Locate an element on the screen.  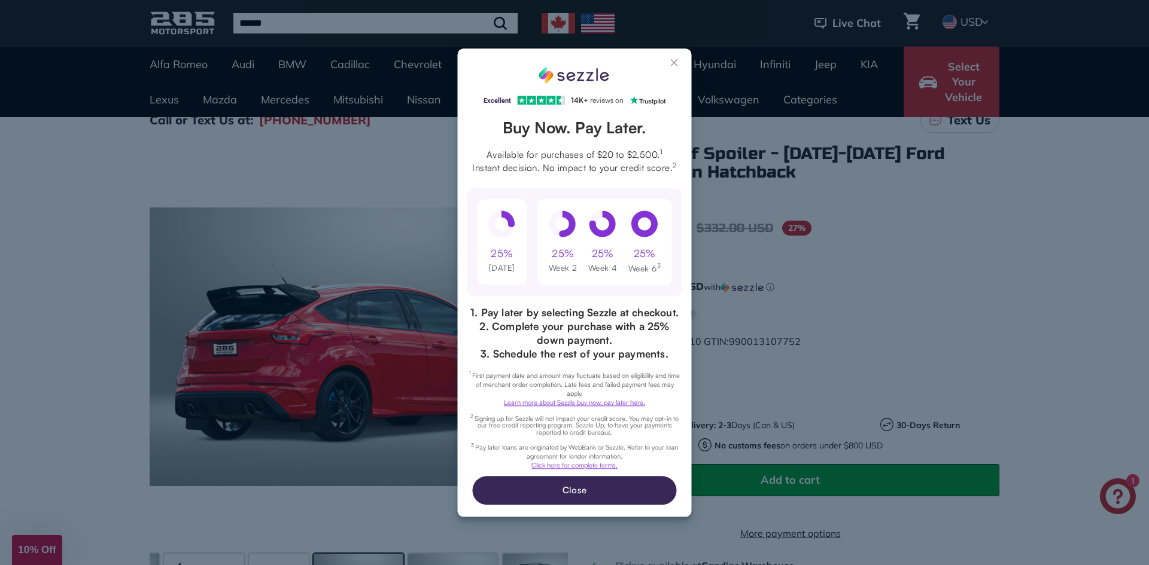
div: Week 2 is located at coordinates (563, 268).